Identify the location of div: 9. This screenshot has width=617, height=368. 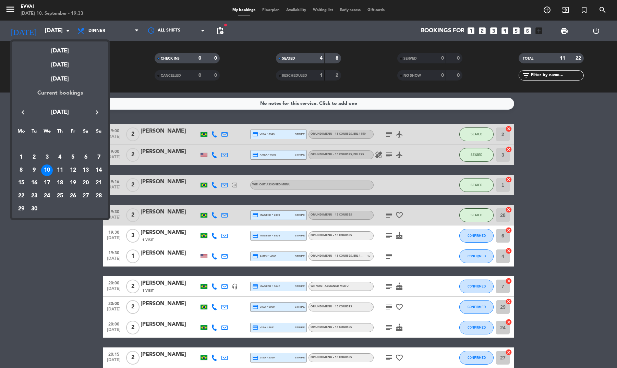
(34, 170).